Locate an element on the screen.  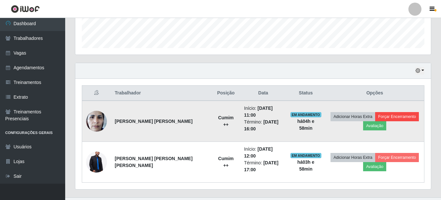
th: Posição is located at coordinates (226, 93).